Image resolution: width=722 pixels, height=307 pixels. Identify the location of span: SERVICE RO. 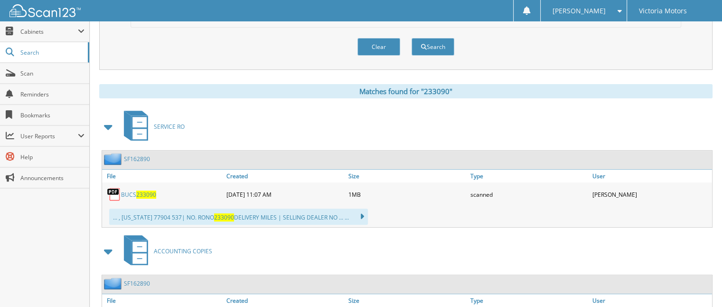
(169, 126).